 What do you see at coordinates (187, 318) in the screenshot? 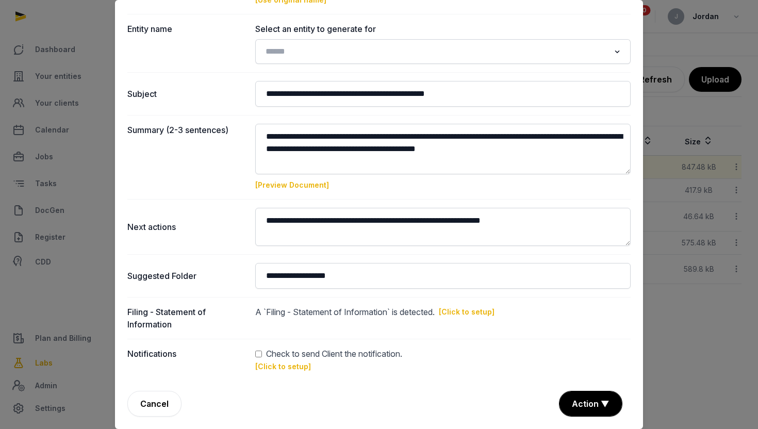
I see `dt: Filing - Statement of Information` at bounding box center [187, 318].